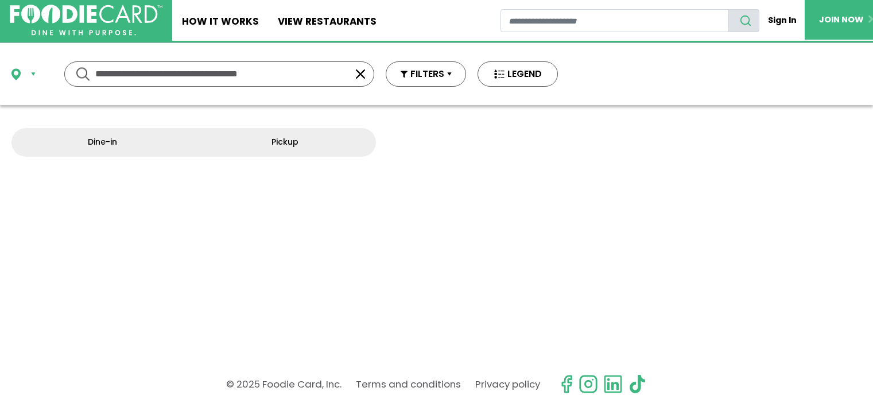 The width and height of the screenshot is (873, 399). What do you see at coordinates (507, 384) in the screenshot?
I see `a: Privacy policy` at bounding box center [507, 384].